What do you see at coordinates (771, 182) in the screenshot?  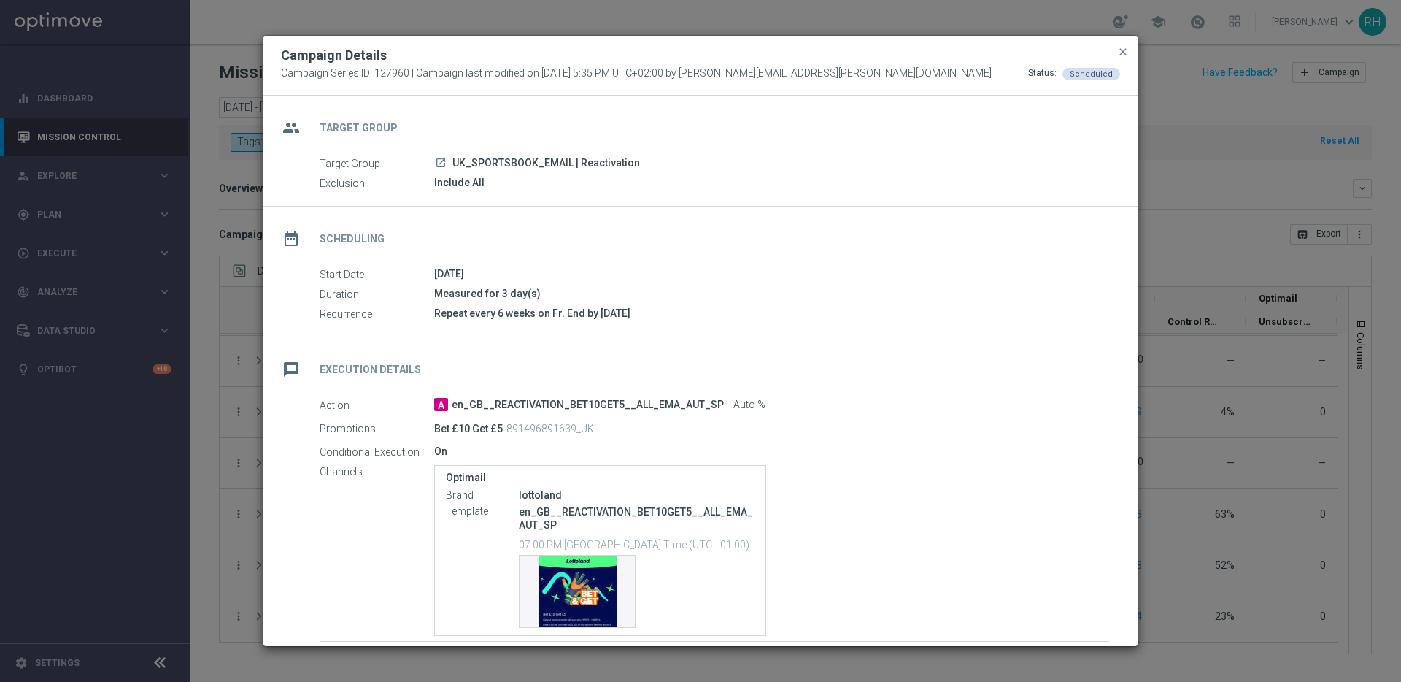 I see `div: Include All` at bounding box center [771, 182].